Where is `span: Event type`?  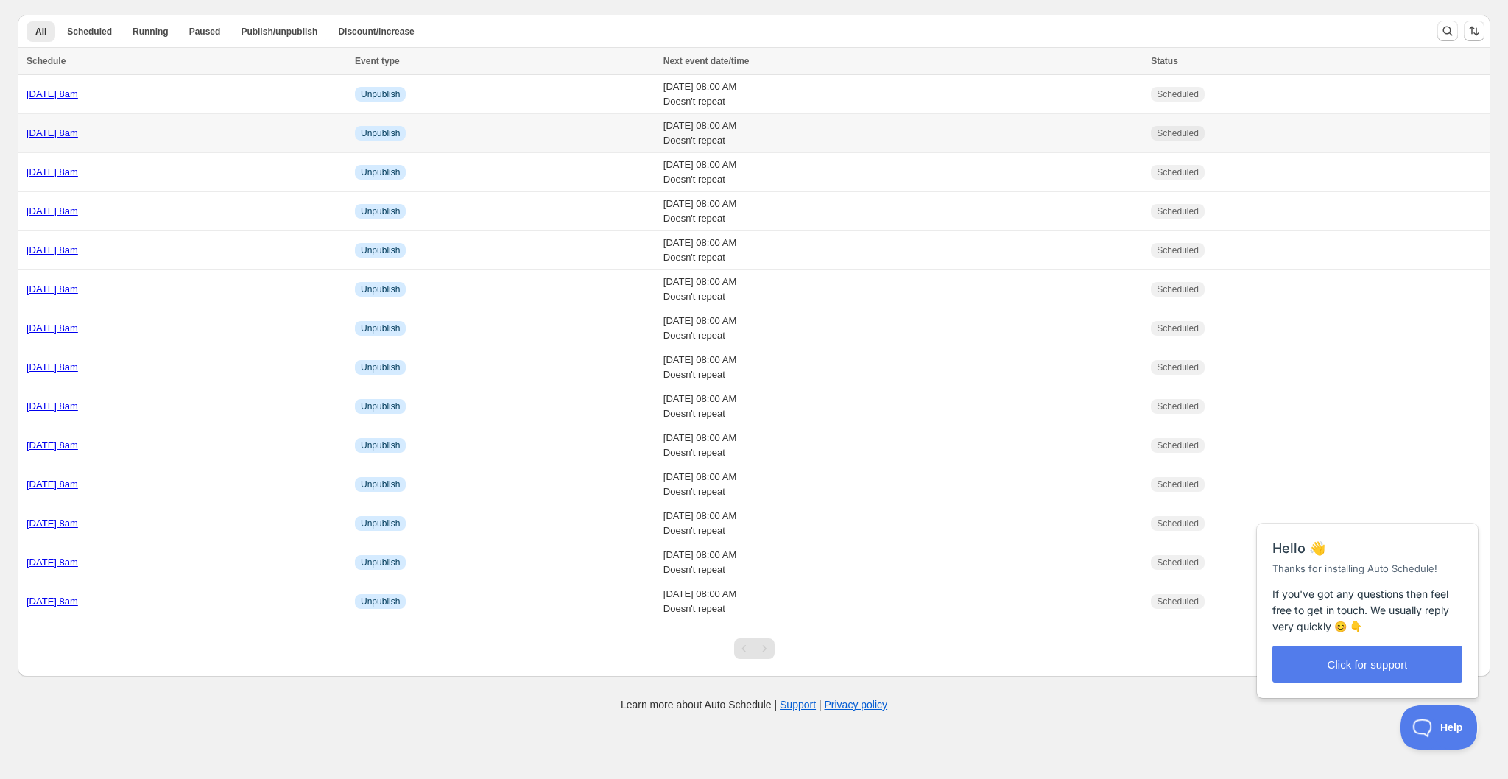
span: Event type is located at coordinates (377, 61).